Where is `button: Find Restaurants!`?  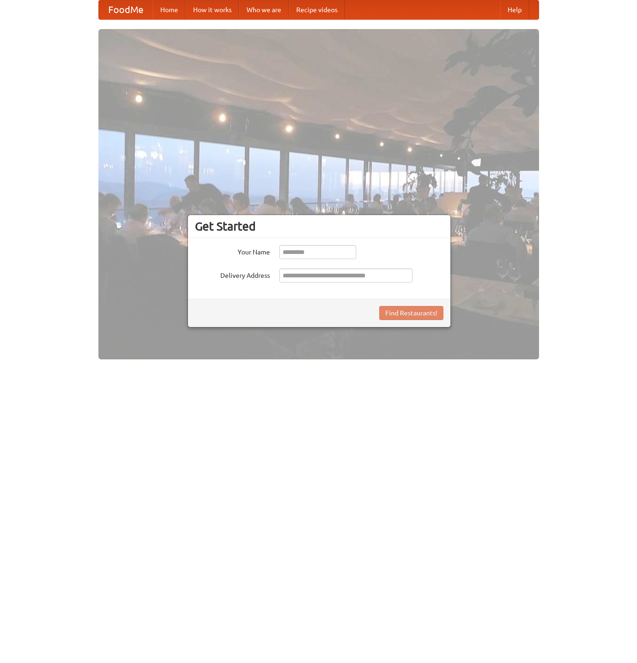
button: Find Restaurants! is located at coordinates (411, 313).